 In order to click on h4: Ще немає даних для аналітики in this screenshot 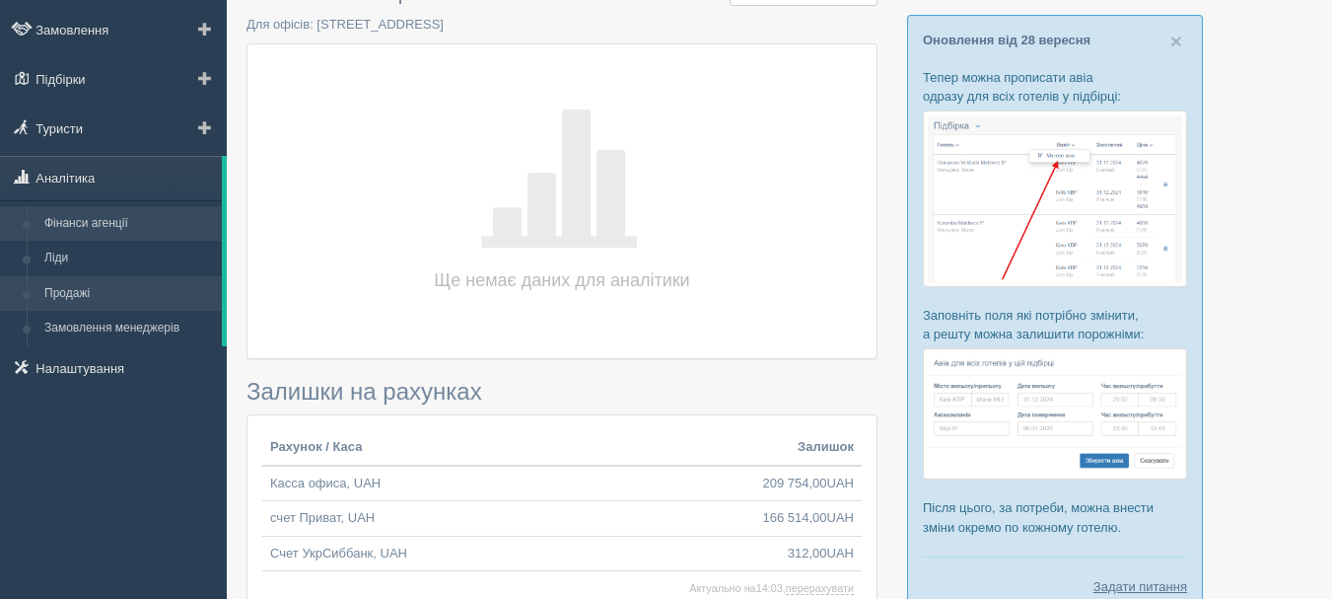, I will do `click(562, 280)`.